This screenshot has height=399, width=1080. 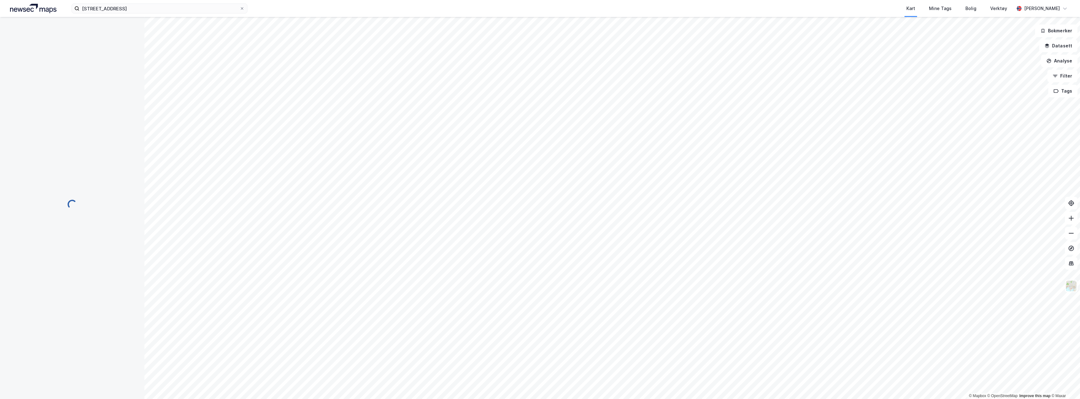 I want to click on img: logo.a4113a55bc3d86da70a041830d287a7e.svg, so click(x=33, y=8).